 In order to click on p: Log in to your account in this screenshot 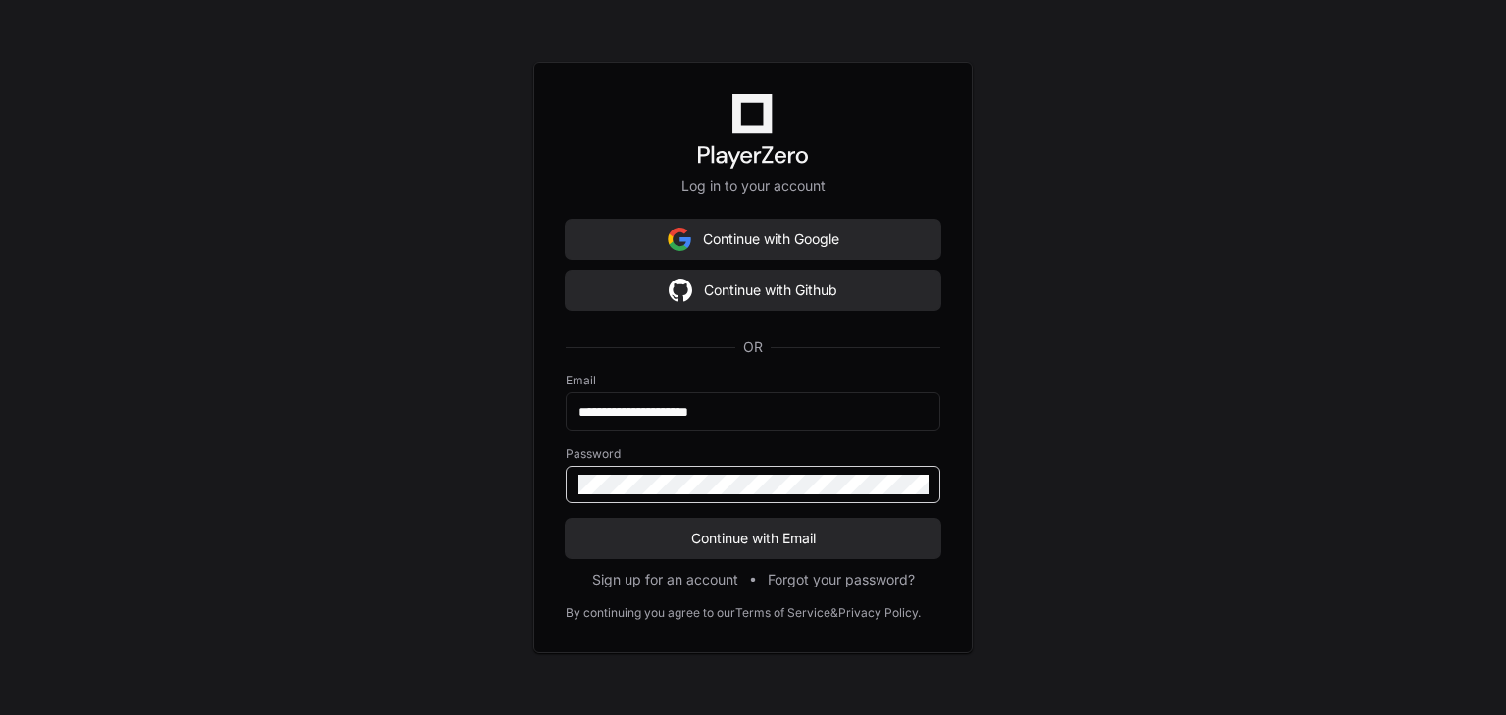, I will do `click(753, 186)`.